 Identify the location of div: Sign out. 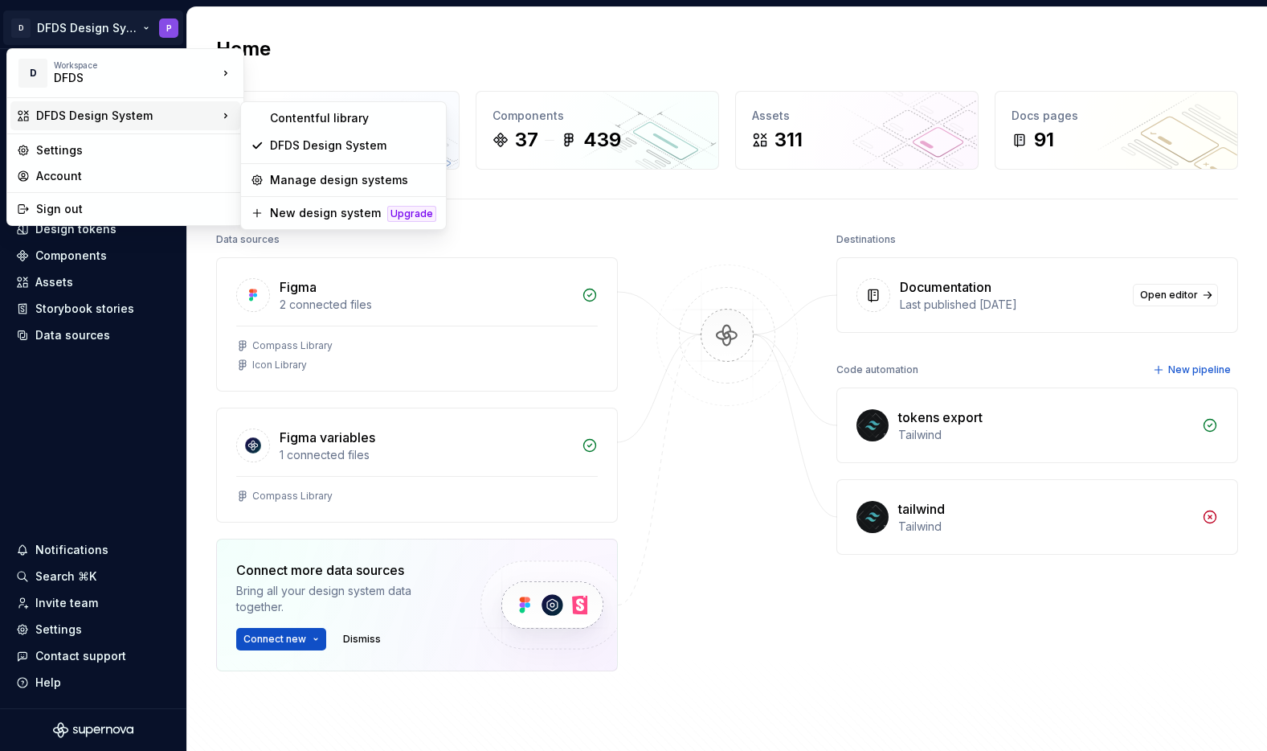
(135, 209).